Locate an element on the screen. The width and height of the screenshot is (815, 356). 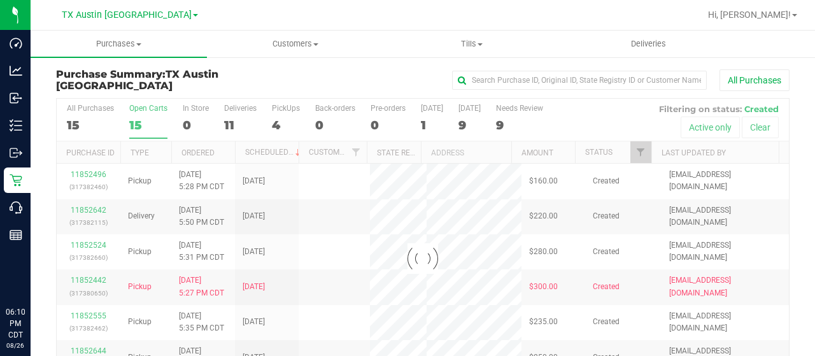
a: Purchases is located at coordinates (118, 44).